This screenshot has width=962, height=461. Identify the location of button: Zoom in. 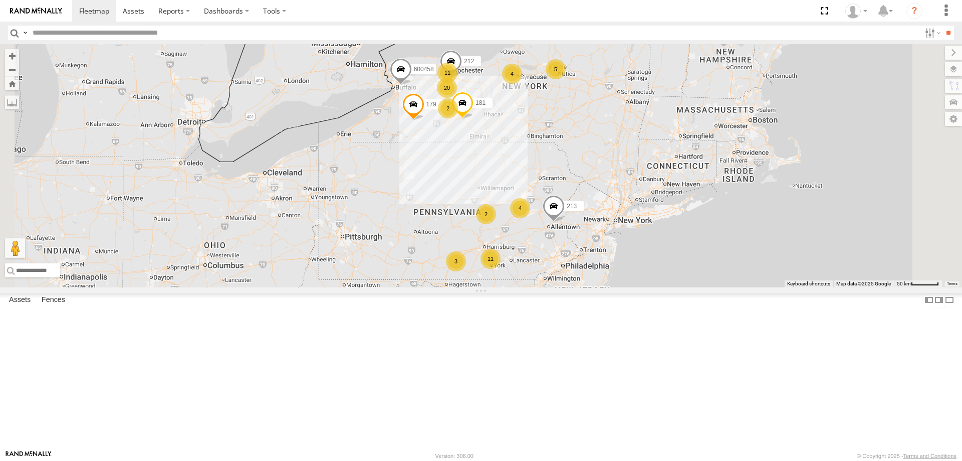
(12, 56).